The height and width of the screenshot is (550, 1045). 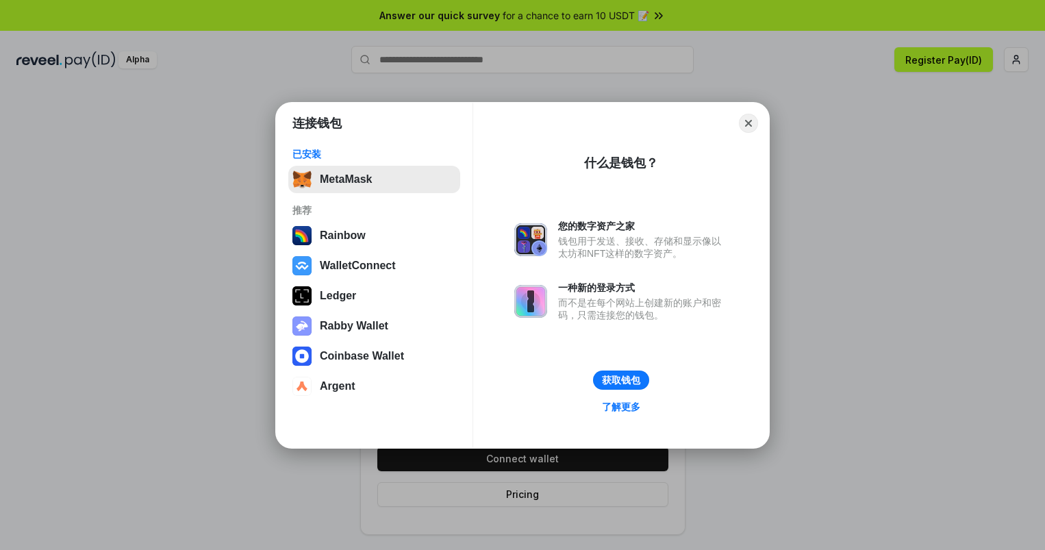 What do you see at coordinates (621, 407) in the screenshot?
I see `div: 了解更多` at bounding box center [621, 407].